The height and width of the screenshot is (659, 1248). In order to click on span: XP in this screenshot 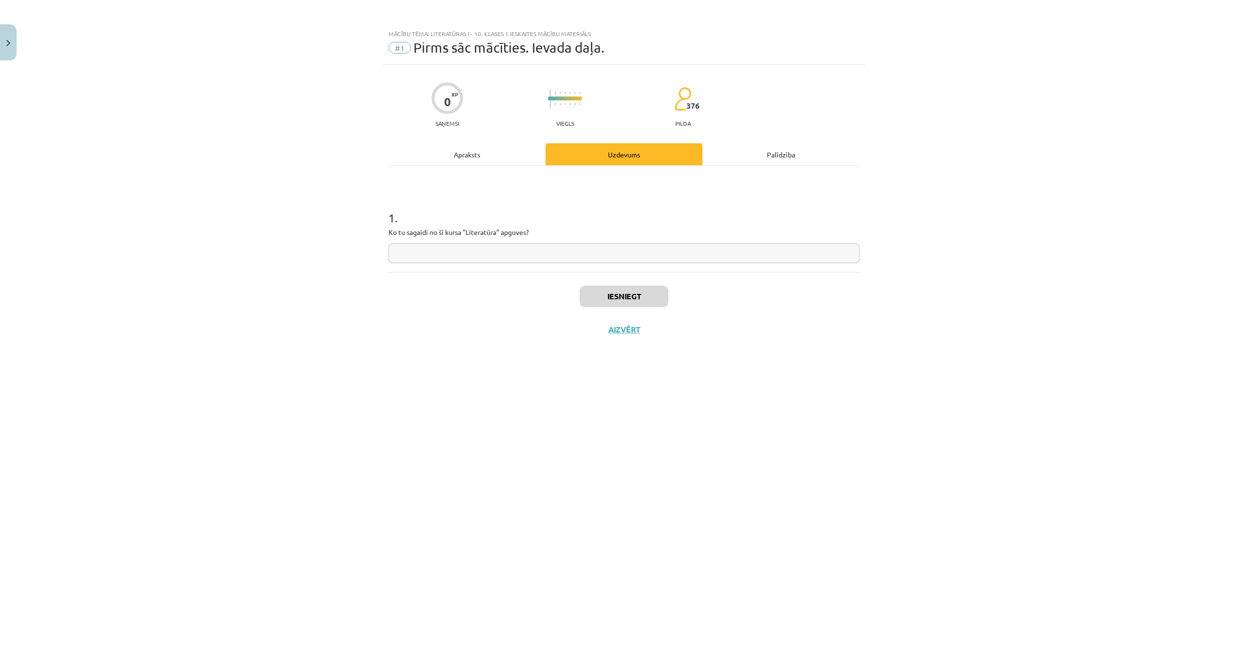, I will do `click(454, 94)`.